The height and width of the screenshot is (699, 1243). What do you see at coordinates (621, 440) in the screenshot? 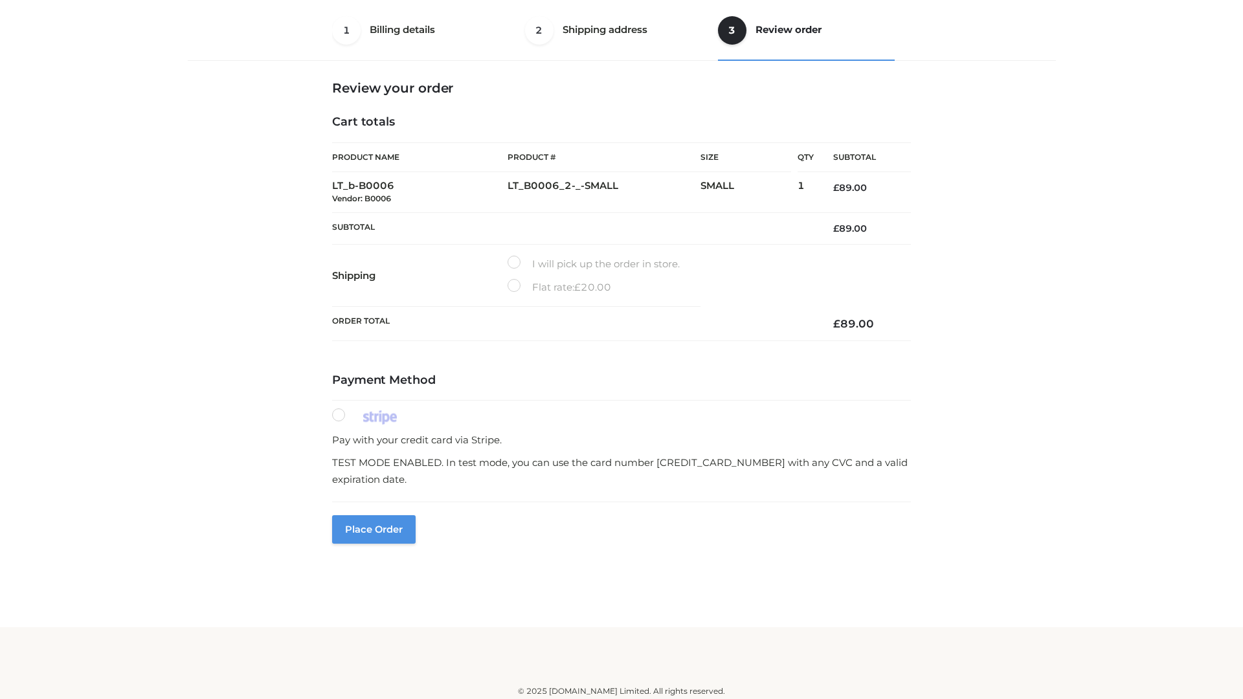
I see `p: Pay with your credit card via Stripe.` at bounding box center [621, 440].